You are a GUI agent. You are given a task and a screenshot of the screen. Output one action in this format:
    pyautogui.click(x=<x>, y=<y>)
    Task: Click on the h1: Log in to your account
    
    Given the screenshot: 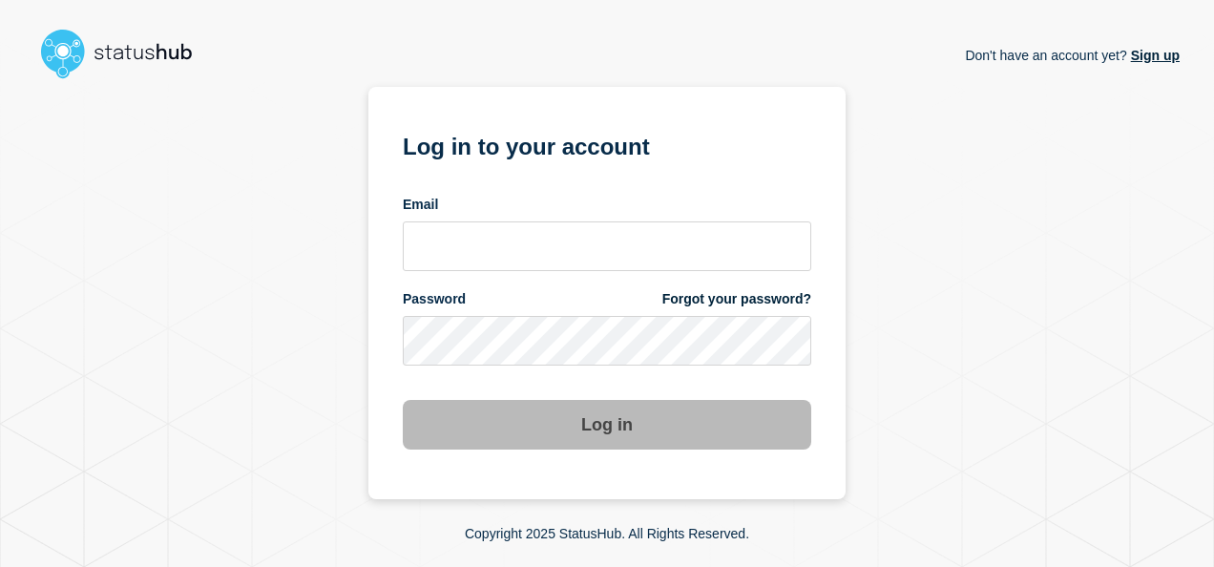 What is the action you would take?
    pyautogui.click(x=607, y=144)
    